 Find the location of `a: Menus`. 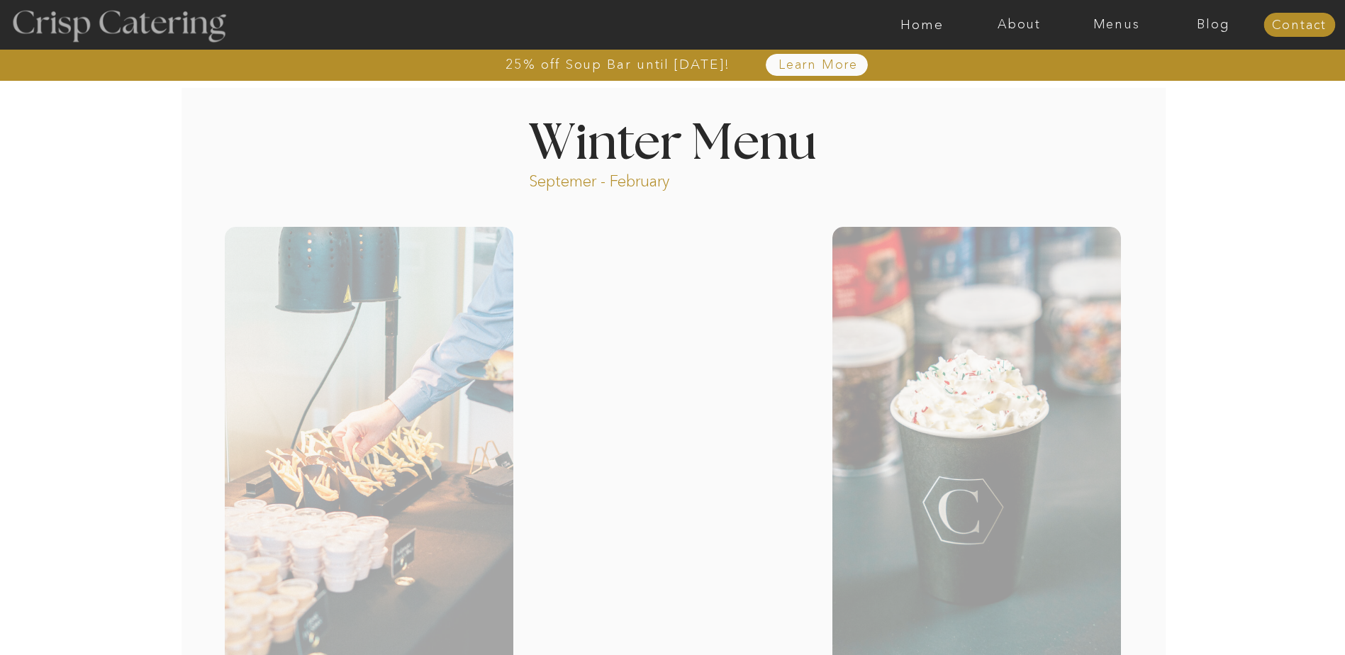

a: Menus is located at coordinates (1116, 25).